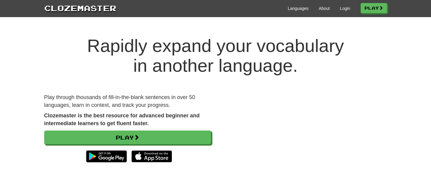  Describe the element at coordinates (80, 8) in the screenshot. I see `a: Clozemaster` at that location.